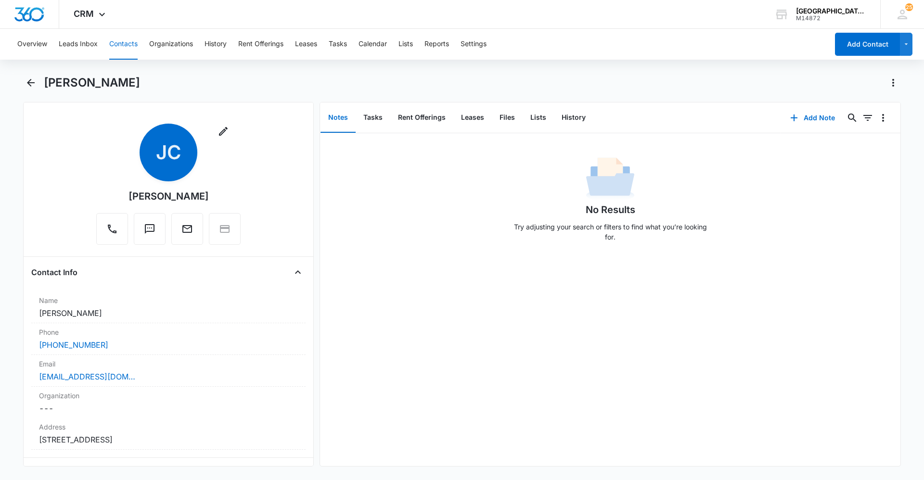 This screenshot has height=480, width=924. What do you see at coordinates (610, 210) in the screenshot?
I see `h1: No Results` at bounding box center [610, 210].